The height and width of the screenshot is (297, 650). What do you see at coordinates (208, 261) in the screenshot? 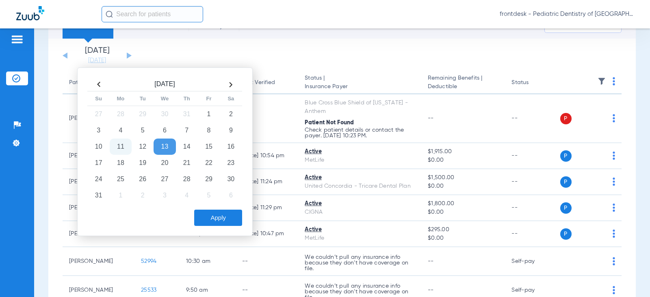
I see `td: 10:30 AM` at bounding box center [208, 261].